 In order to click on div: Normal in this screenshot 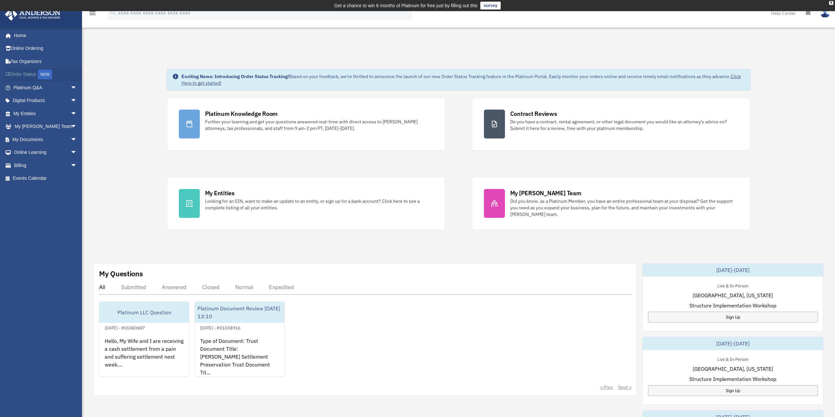, I will do `click(244, 287)`.